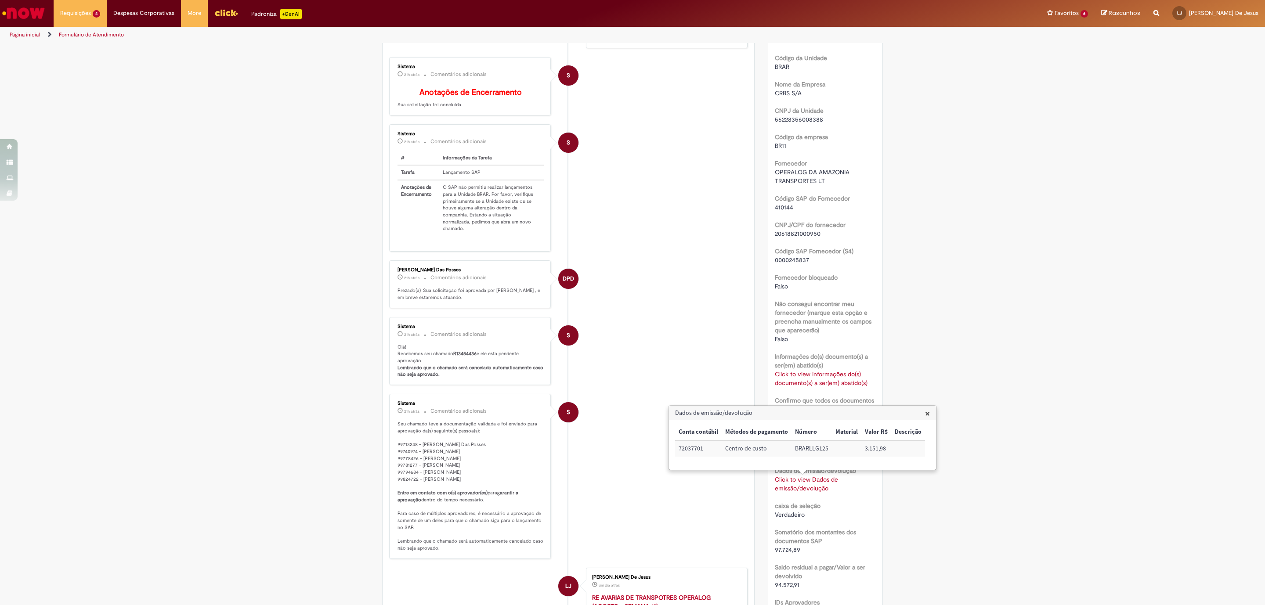 The width and height of the screenshot is (1265, 605). What do you see at coordinates (756, 432) in the screenshot?
I see `th: Métodos de pagamento` at bounding box center [756, 432].